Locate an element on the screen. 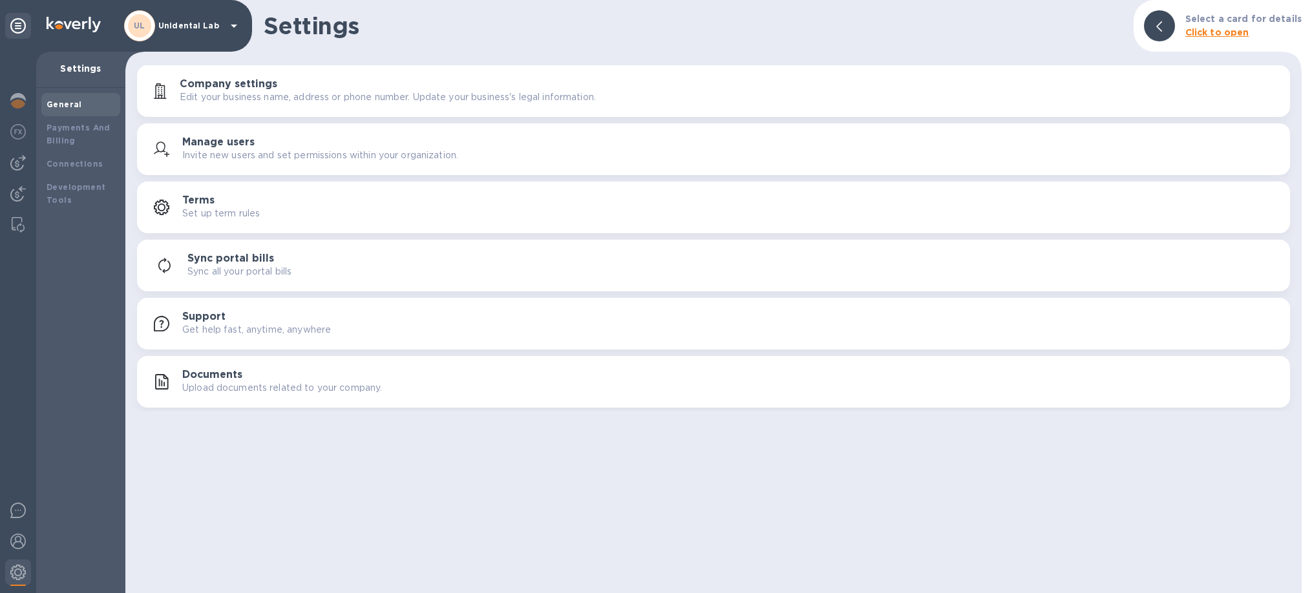 The image size is (1312, 593). p: Sync all your portal bills is located at coordinates (239, 271).